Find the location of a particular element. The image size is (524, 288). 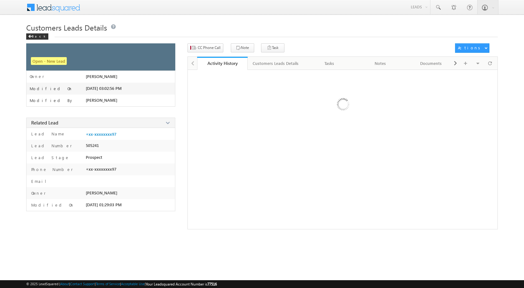

span: Prospect is located at coordinates (94, 157).